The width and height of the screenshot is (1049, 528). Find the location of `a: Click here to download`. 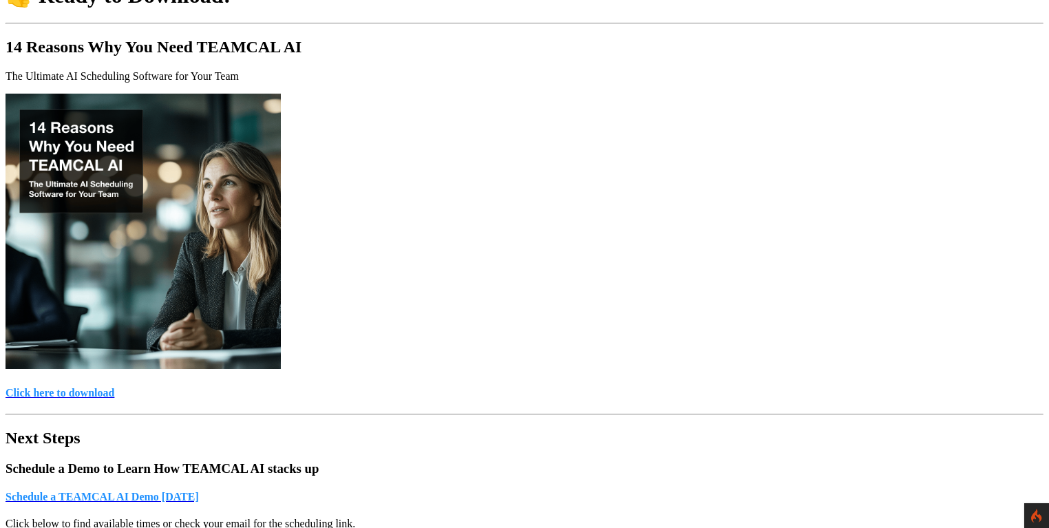

a: Click here to download is located at coordinates (525, 393).